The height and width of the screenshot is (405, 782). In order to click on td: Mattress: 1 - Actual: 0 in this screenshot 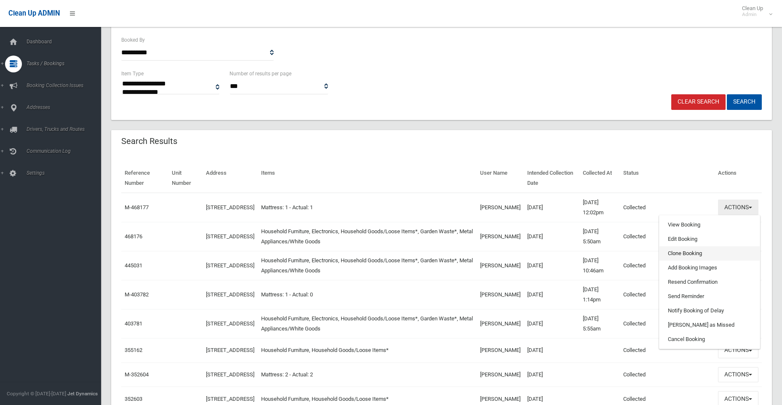, I will do `click(367, 294)`.